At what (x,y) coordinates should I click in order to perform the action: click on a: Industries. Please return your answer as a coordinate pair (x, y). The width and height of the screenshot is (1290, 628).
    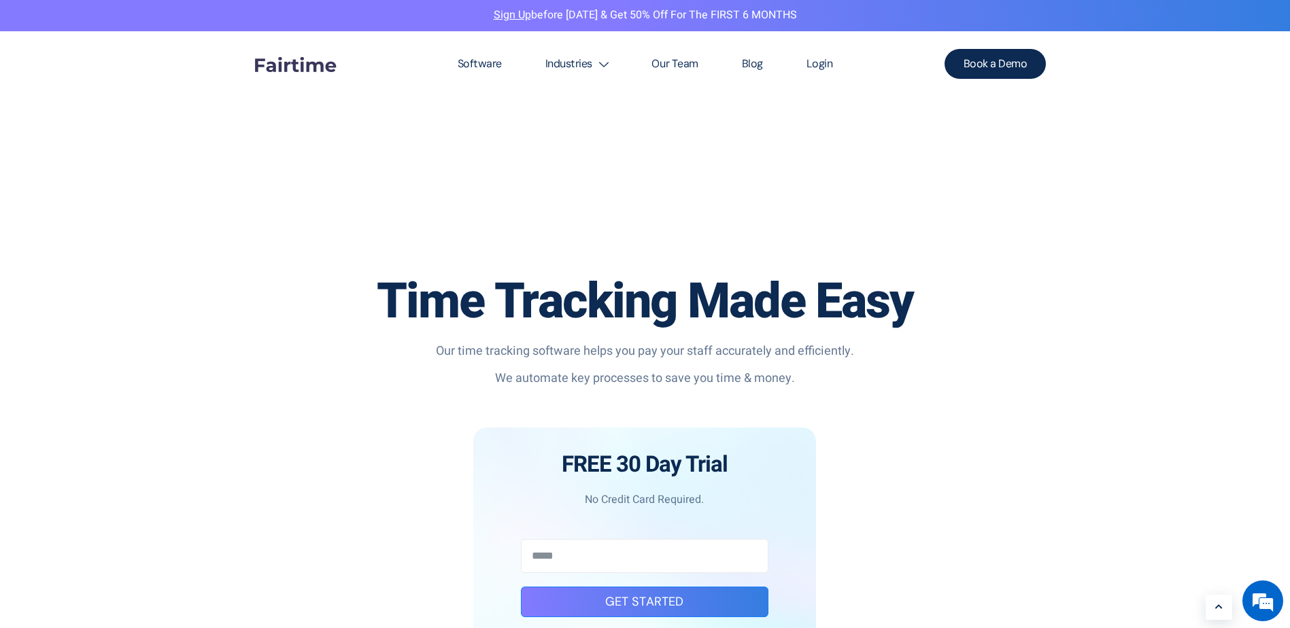
    Looking at the image, I should click on (577, 64).